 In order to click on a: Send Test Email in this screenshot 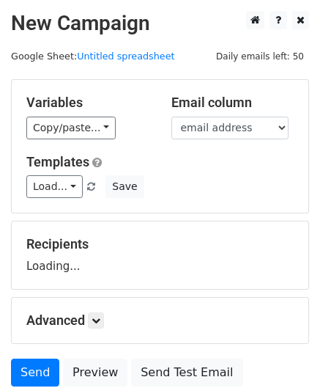, I will do `click(187, 372)`.